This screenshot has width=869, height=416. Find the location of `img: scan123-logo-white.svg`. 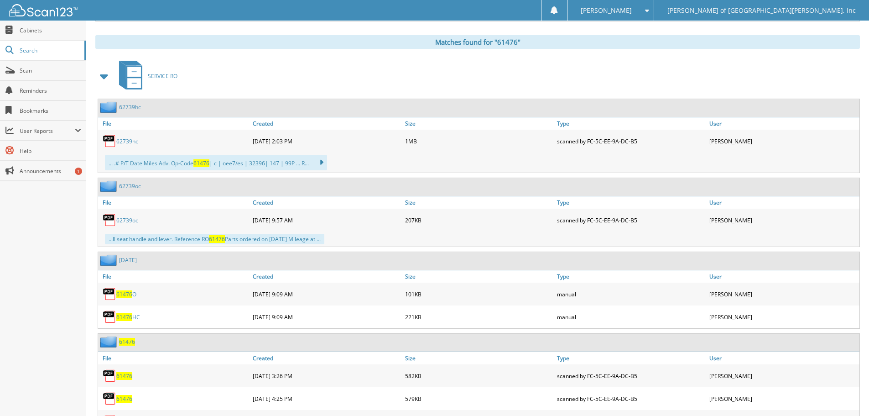

img: scan123-logo-white.svg is located at coordinates (43, 10).